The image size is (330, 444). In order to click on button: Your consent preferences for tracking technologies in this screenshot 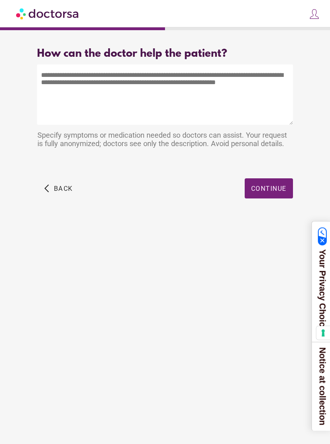, I will do `click(323, 333)`.